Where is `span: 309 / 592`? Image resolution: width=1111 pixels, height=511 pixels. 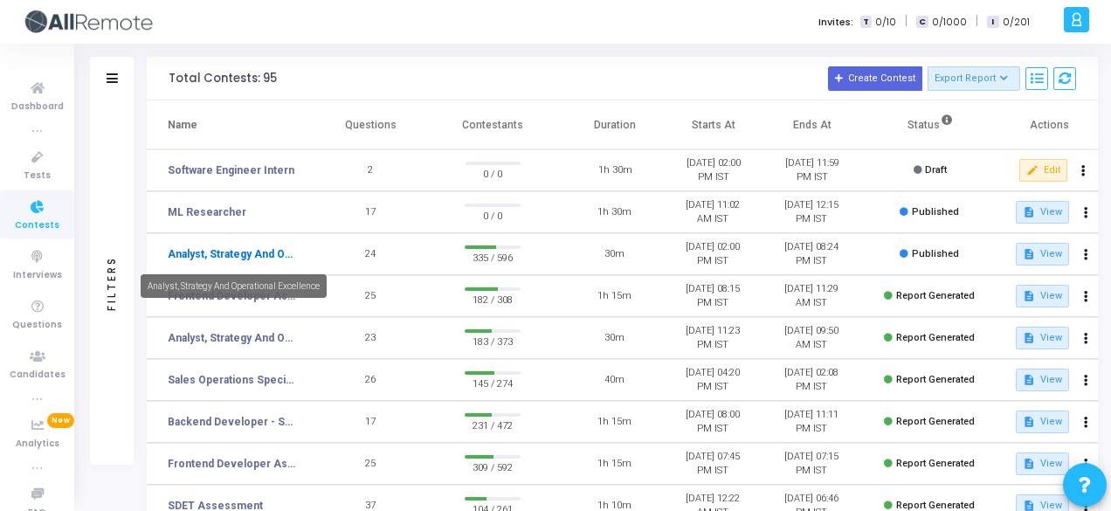 span: 309 / 592 is located at coordinates (493, 467).